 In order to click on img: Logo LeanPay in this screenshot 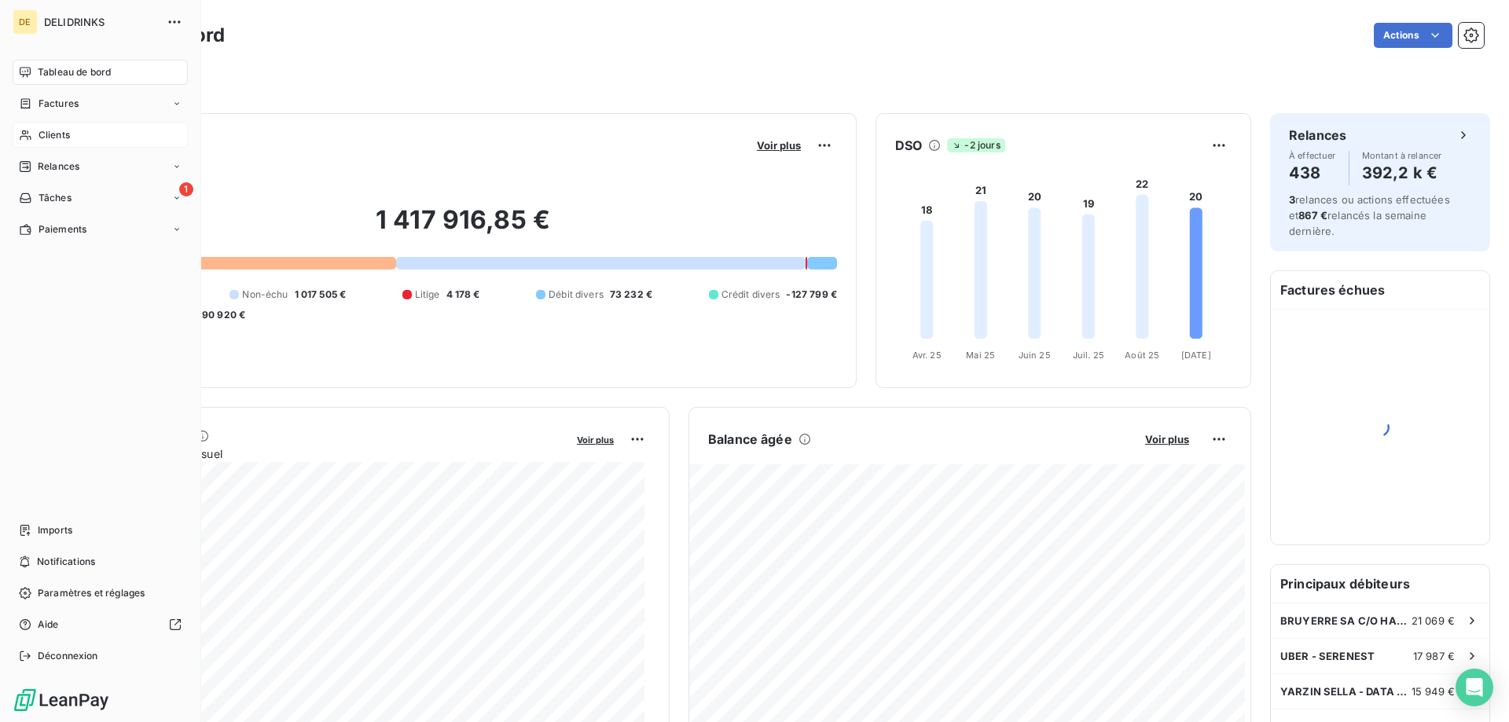, I will do `click(61, 700)`.